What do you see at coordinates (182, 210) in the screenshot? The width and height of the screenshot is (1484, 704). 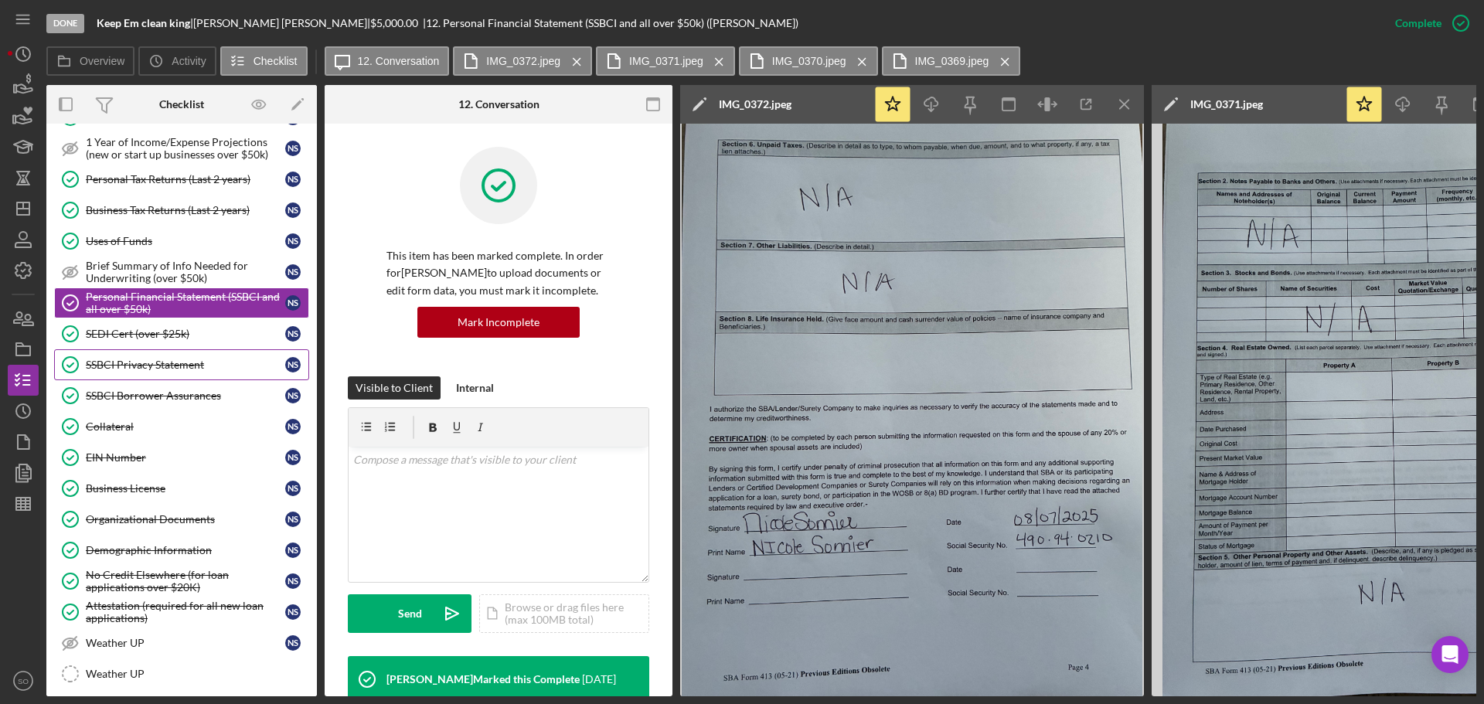 I see `a: Business Tax Returns (Last 2 years)NS` at bounding box center [182, 210].